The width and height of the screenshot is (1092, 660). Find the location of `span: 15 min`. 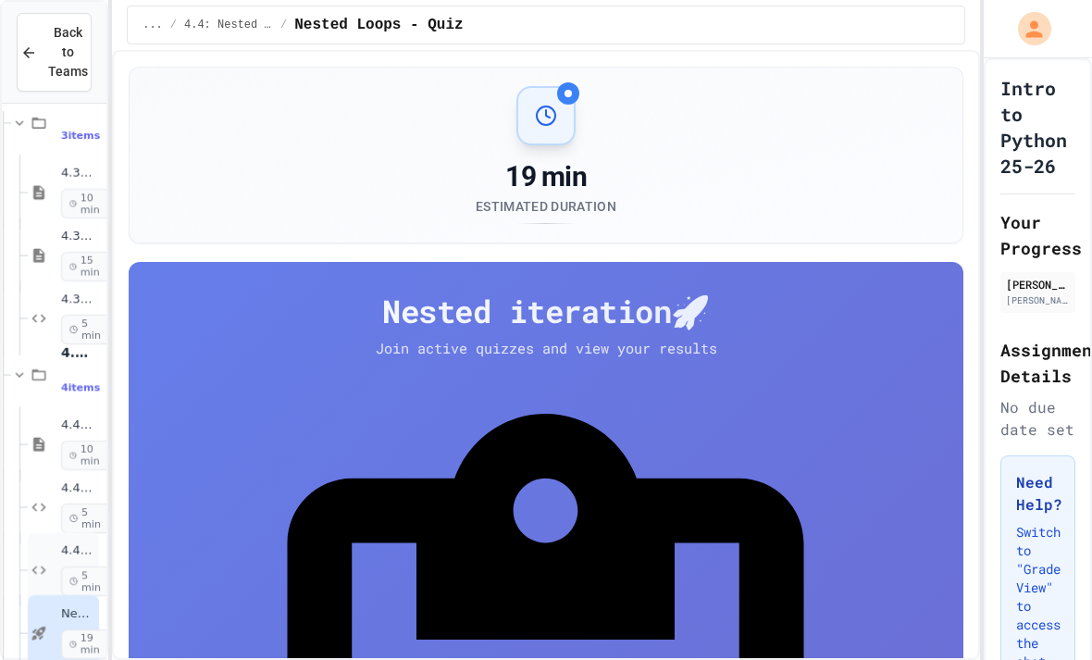

span: 15 min is located at coordinates (86, 267).